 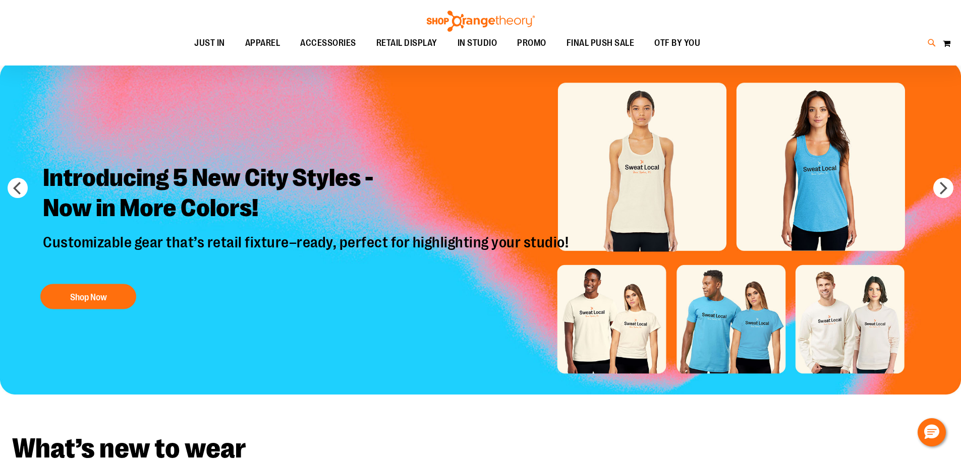 I want to click on a: JUST IN, so click(x=209, y=43).